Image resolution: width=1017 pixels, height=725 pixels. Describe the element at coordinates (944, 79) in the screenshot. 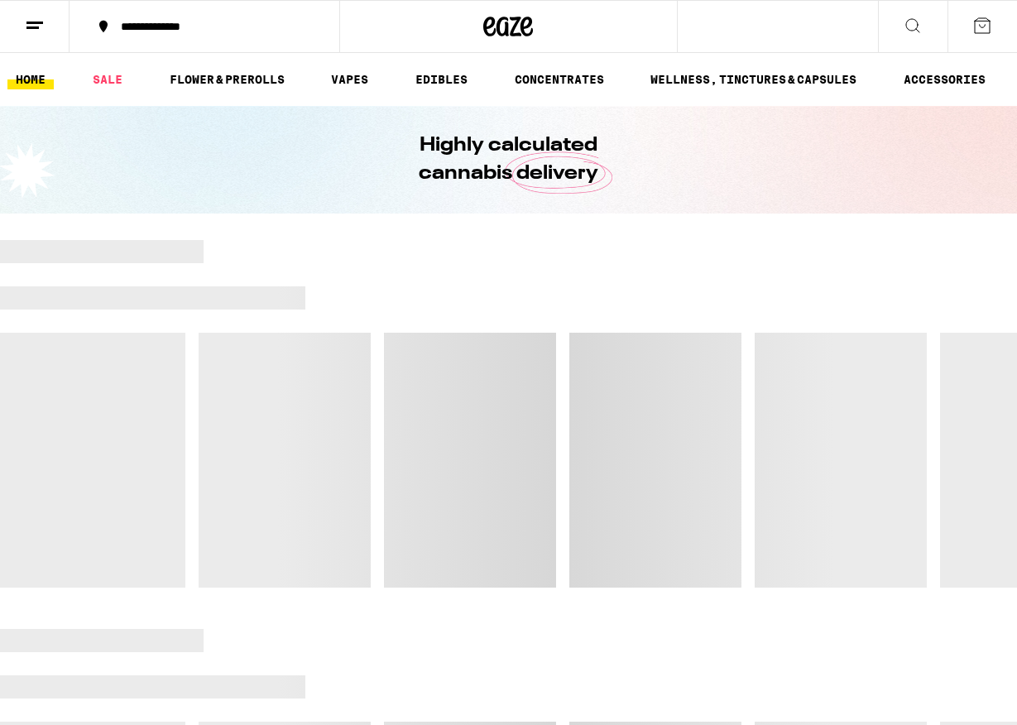

I see `a: ACCESSORIES` at that location.